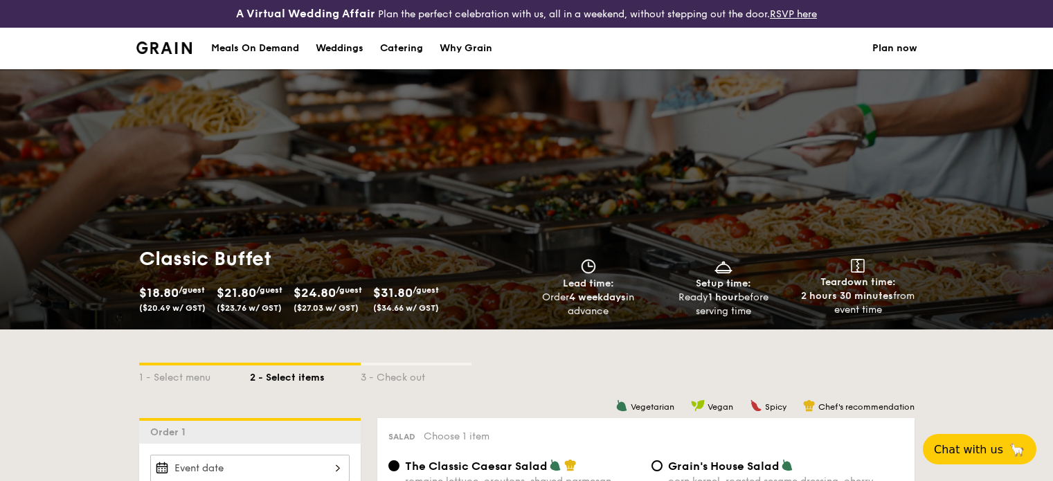 The image size is (1053, 481). What do you see at coordinates (305, 375) in the screenshot?
I see `div: 2 - Select items` at bounding box center [305, 375].